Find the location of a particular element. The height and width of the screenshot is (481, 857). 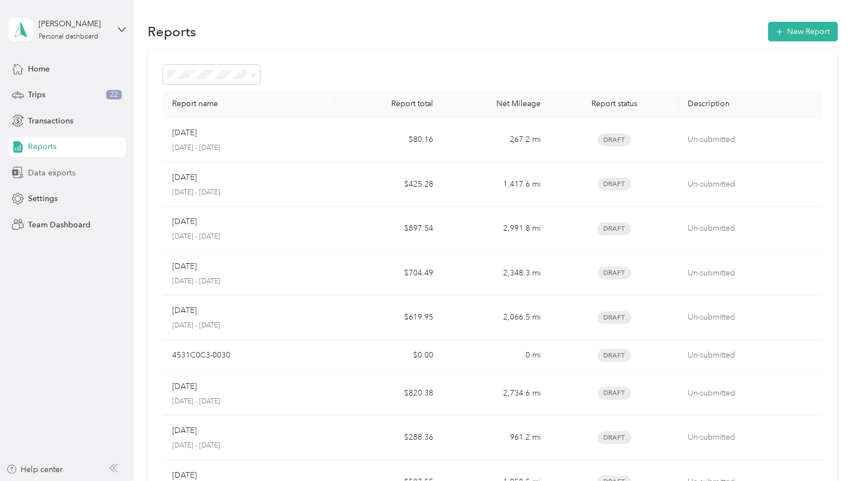

th: Description is located at coordinates (750, 104).